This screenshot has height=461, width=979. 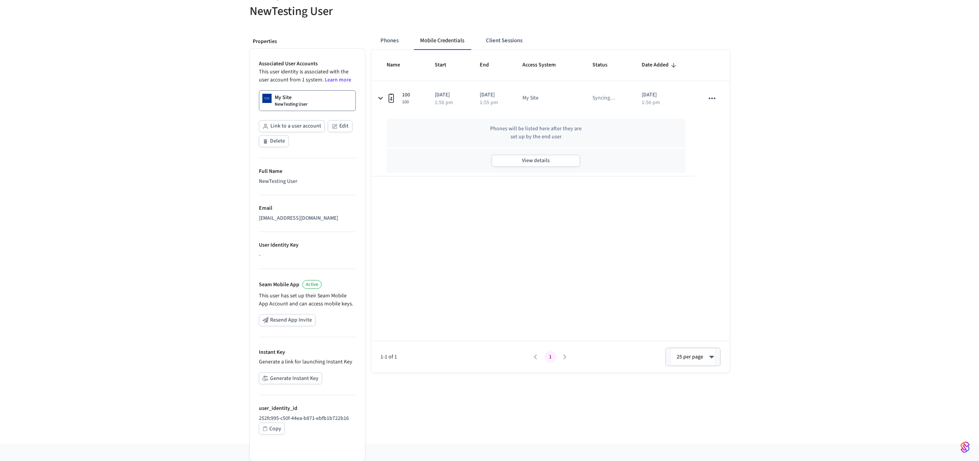 What do you see at coordinates (273, 141) in the screenshot?
I see `button: Delete` at bounding box center [273, 141].